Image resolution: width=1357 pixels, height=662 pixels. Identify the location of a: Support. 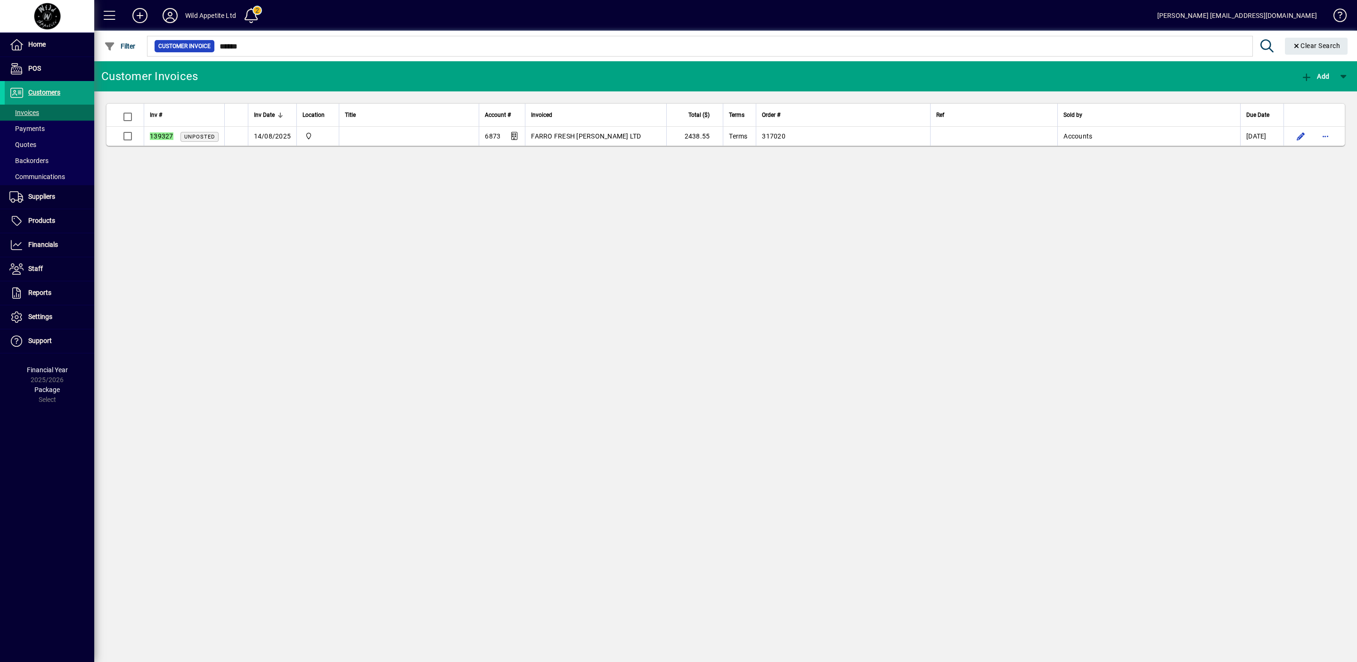
(49, 341).